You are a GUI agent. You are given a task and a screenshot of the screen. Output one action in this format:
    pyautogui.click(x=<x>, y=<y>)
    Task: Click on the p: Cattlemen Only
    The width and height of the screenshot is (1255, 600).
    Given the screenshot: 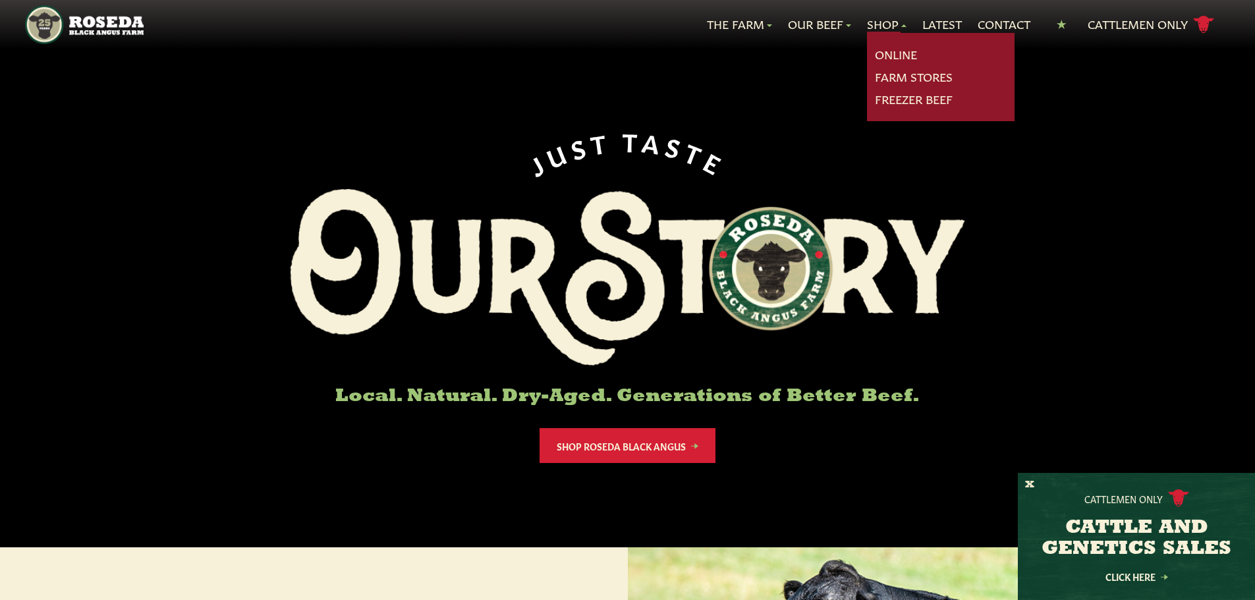 What is the action you would take?
    pyautogui.click(x=1123, y=499)
    